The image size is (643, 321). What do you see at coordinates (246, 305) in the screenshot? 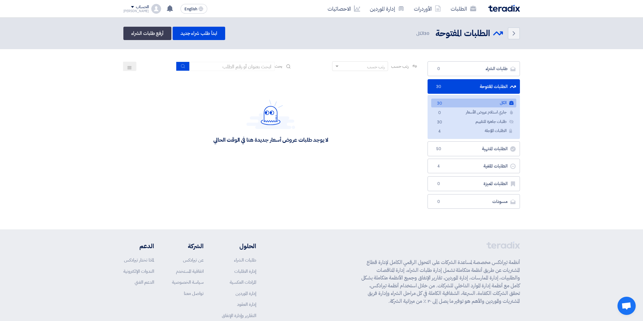
I see `a: إدارة العقود` at bounding box center [246, 305].